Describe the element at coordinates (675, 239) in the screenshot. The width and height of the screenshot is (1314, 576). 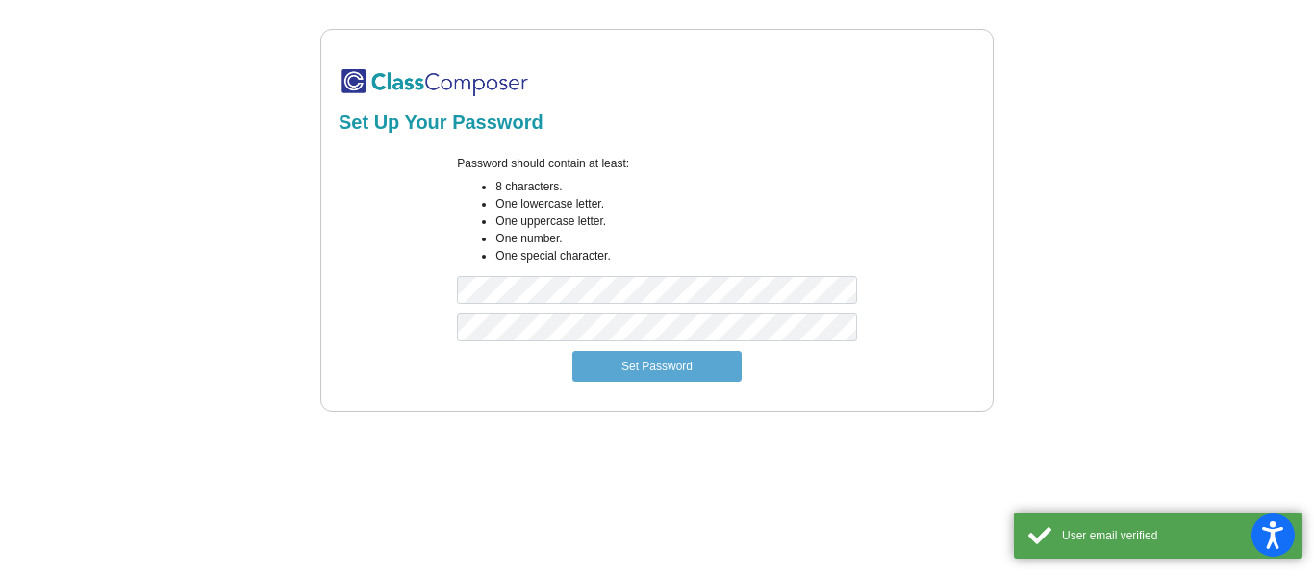
I see `li: One number.` at that location.